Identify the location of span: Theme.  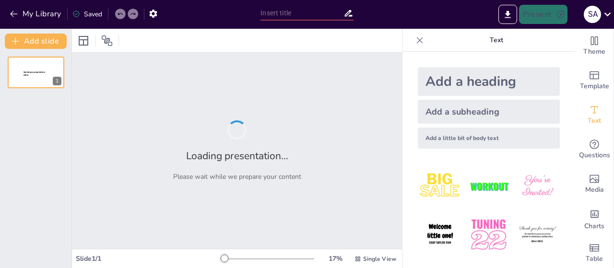
(594, 52).